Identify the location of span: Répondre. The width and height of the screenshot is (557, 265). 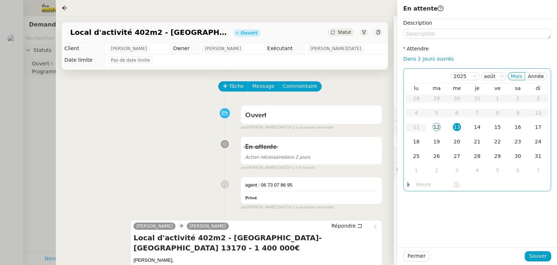
(344, 226).